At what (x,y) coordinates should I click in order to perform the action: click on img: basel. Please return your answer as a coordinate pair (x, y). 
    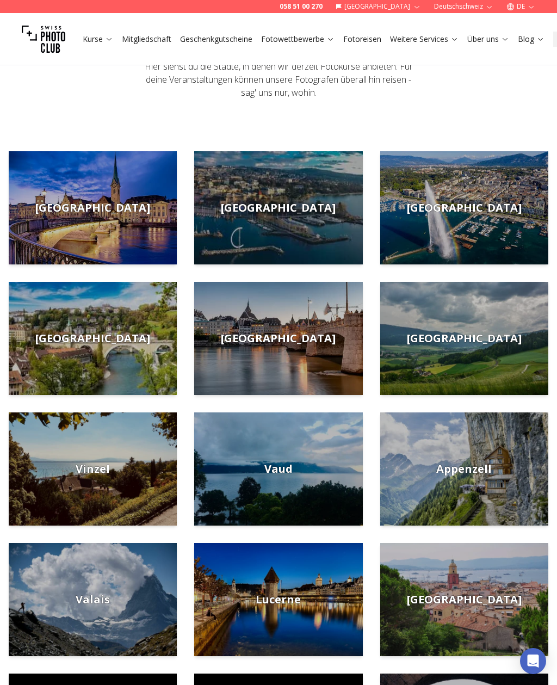
    Looking at the image, I should click on (278, 338).